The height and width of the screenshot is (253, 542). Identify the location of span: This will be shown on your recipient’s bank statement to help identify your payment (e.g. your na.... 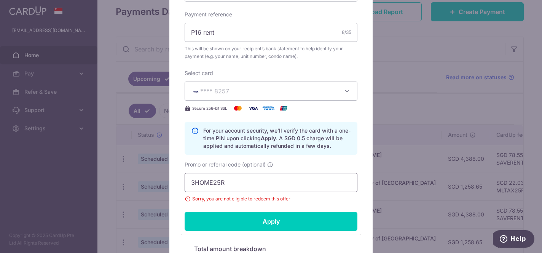
(271, 53).